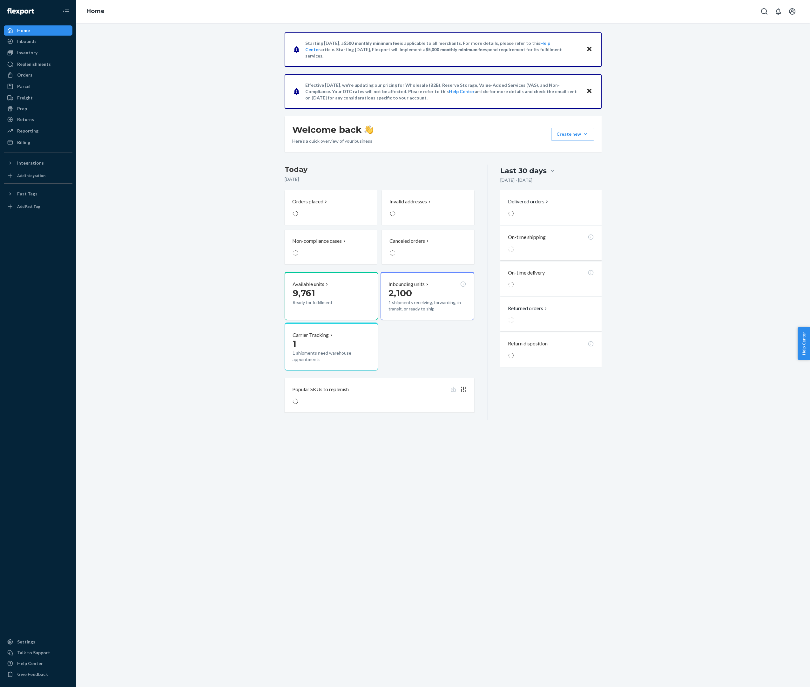  I want to click on button: Open Search Box, so click(764, 11).